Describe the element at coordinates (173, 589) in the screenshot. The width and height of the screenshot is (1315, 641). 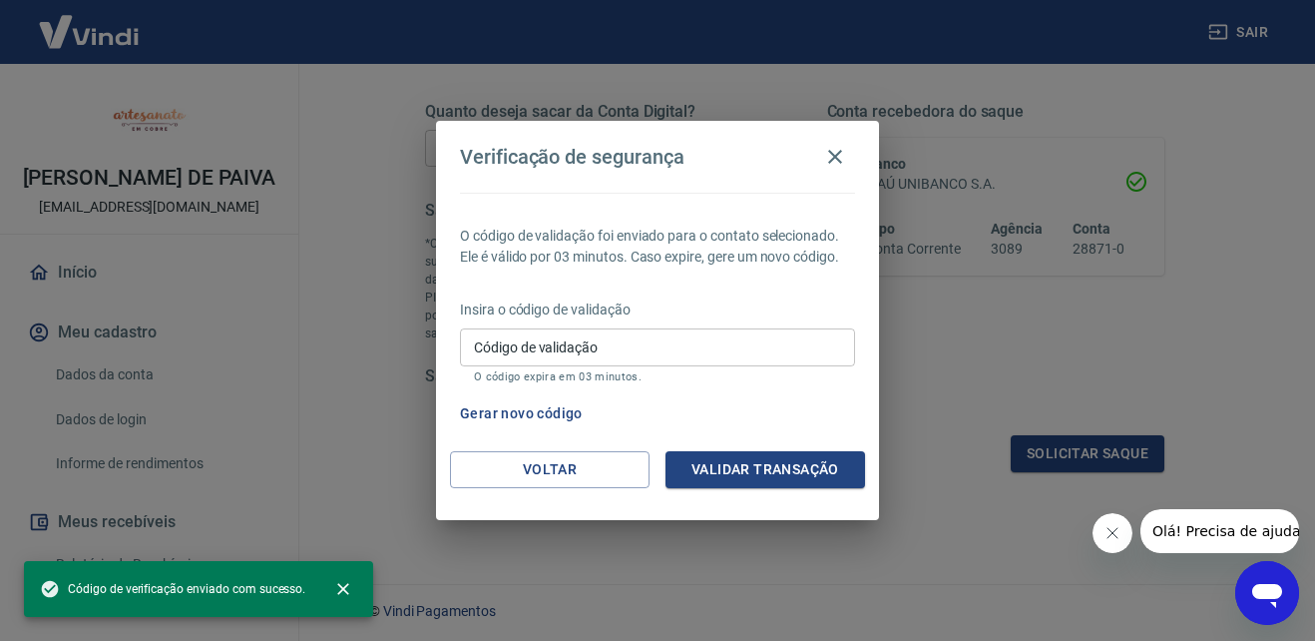
I see `span: Código de verificação enviado com sucesso.` at that location.